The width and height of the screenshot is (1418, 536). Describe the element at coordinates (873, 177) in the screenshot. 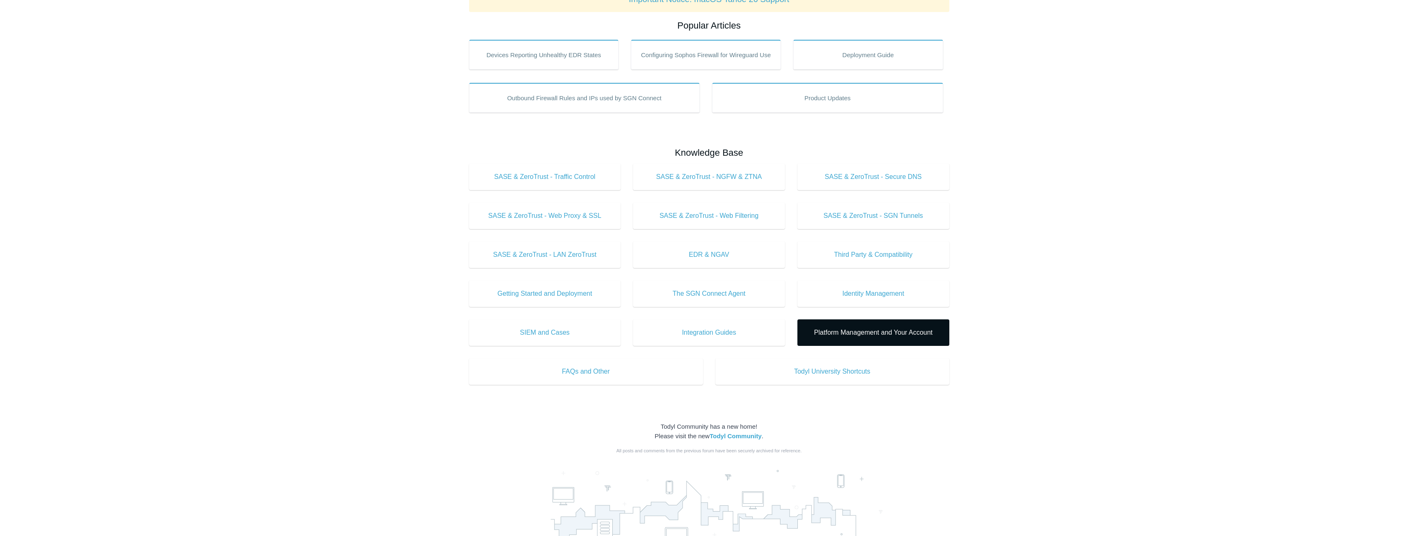

I see `a: SASE & ZeroTrust - Secure DNS` at that location.